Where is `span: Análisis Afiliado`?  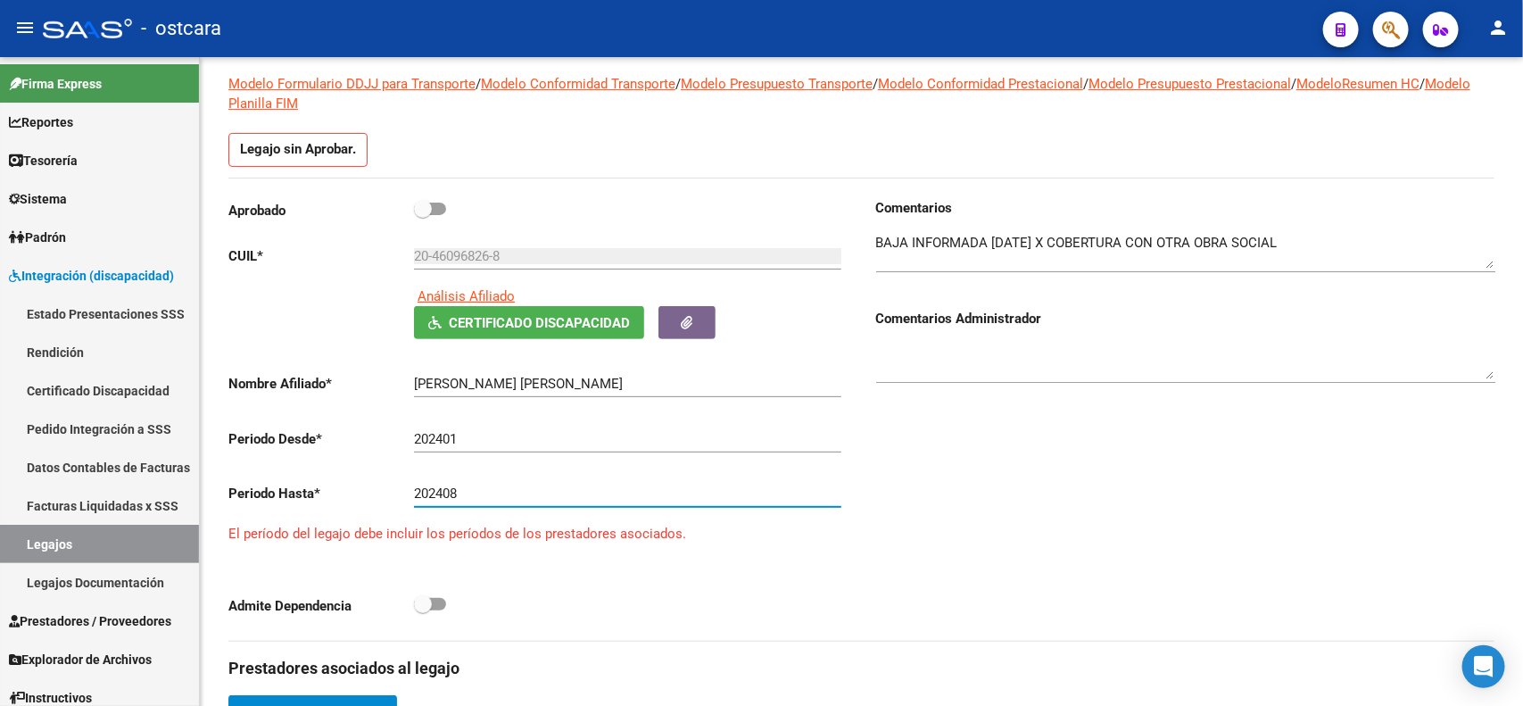 span: Análisis Afiliado is located at coordinates (466, 296).